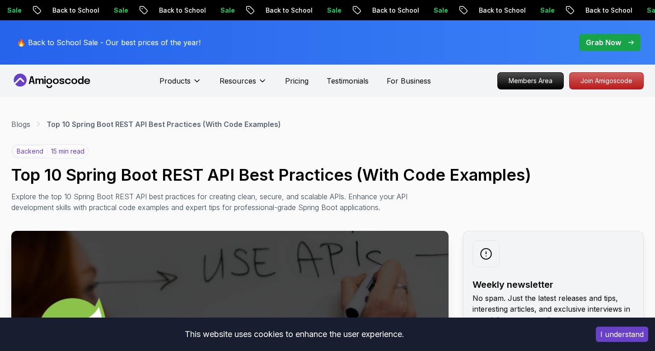  Describe the element at coordinates (108, 42) in the screenshot. I see `p: 🔥 Back to School Sale - Our best prices of the year!` at that location.